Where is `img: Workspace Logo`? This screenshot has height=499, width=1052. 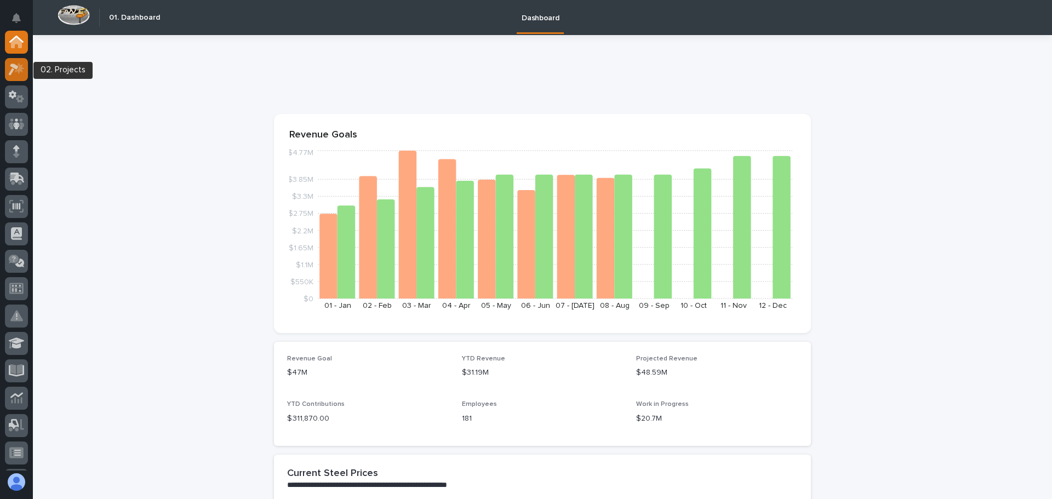 img: Workspace Logo is located at coordinates (73, 15).